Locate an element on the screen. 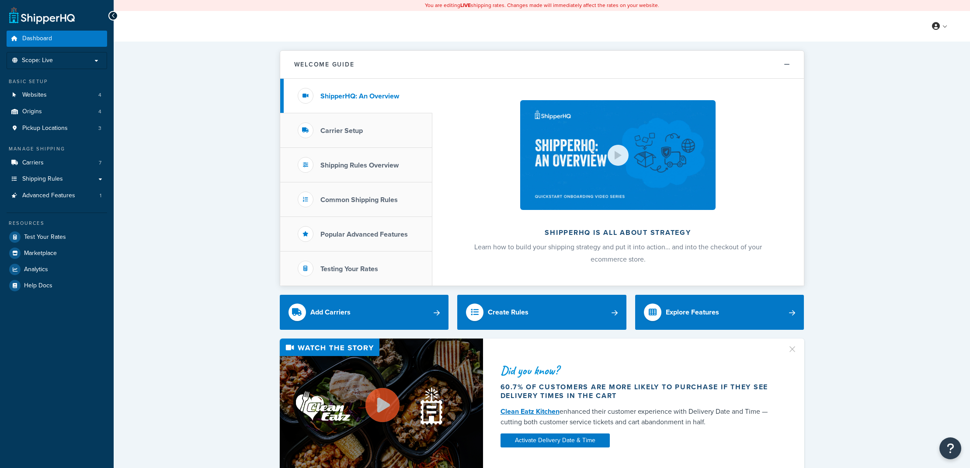 The image size is (970, 468). a: Websites4 is located at coordinates (57, 95).